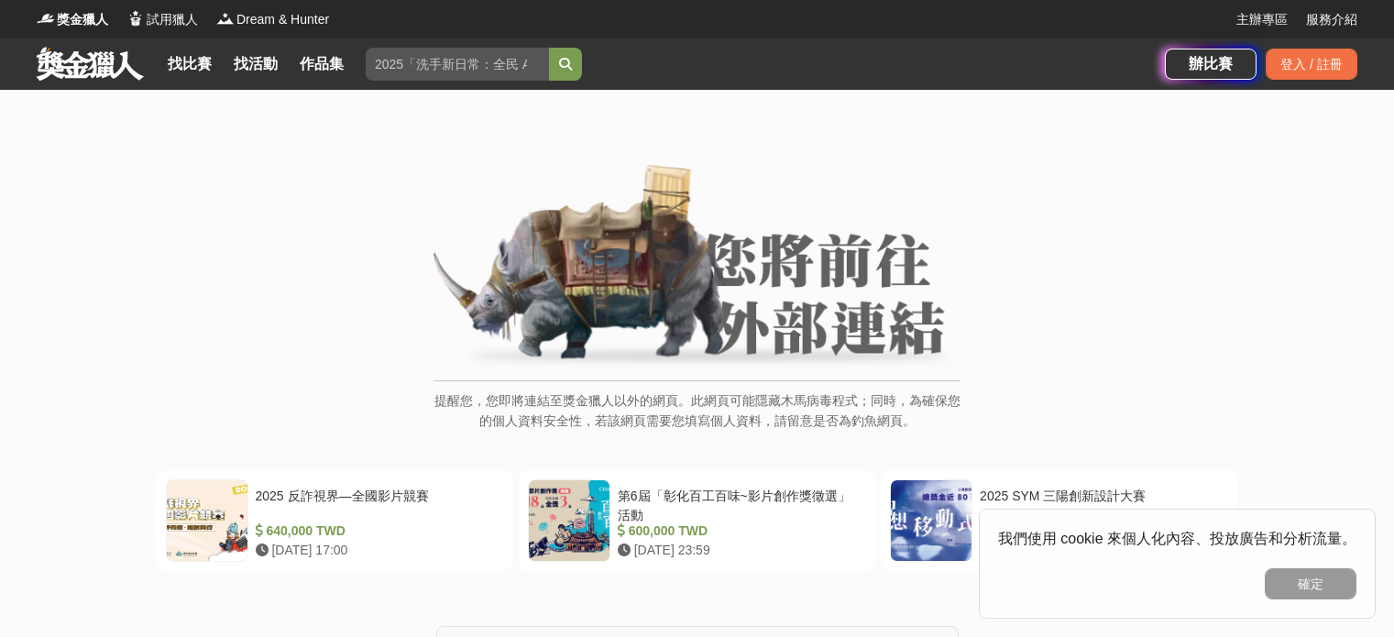 Image resolution: width=1394 pixels, height=637 pixels. What do you see at coordinates (256, 64) in the screenshot?
I see `a: 找活動` at bounding box center [256, 64].